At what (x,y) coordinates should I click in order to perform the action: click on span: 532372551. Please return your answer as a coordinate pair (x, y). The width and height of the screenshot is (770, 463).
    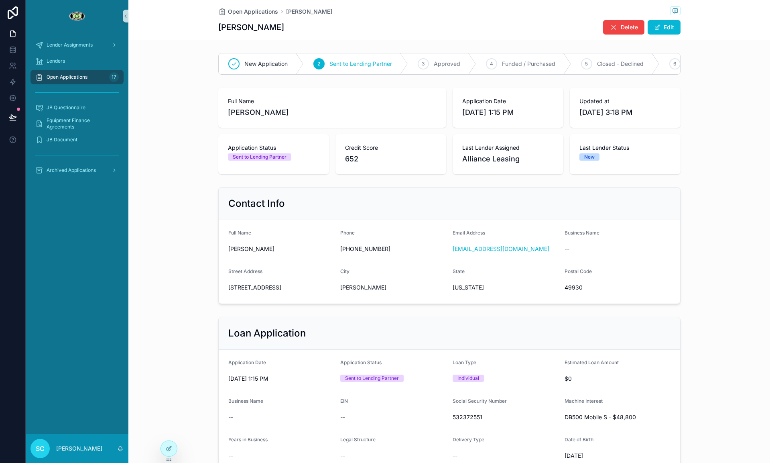
    Looking at the image, I should click on (505, 417).